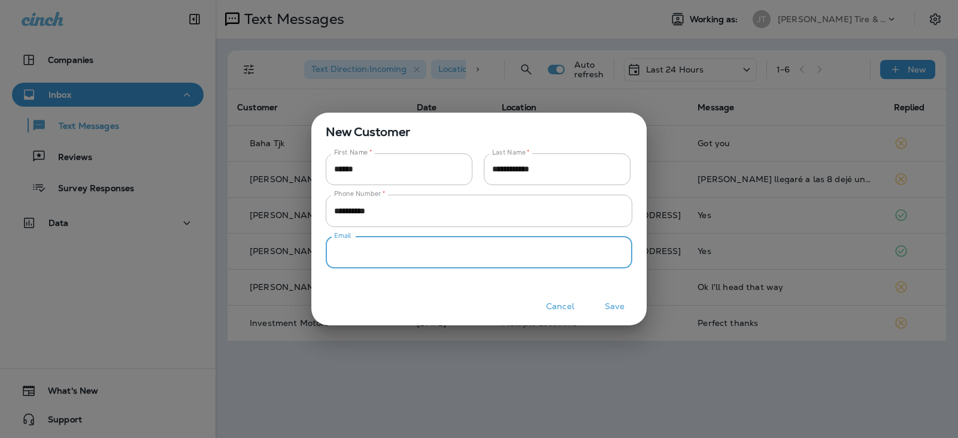  Describe the element at coordinates (511, 152) in the screenshot. I see `label: Last Name` at that location.